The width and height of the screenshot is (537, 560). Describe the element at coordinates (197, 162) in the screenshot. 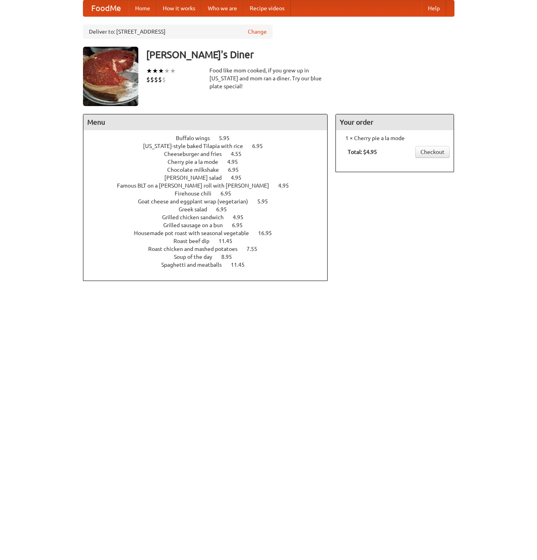

I see `span: Cherry pie a la mode` at that location.